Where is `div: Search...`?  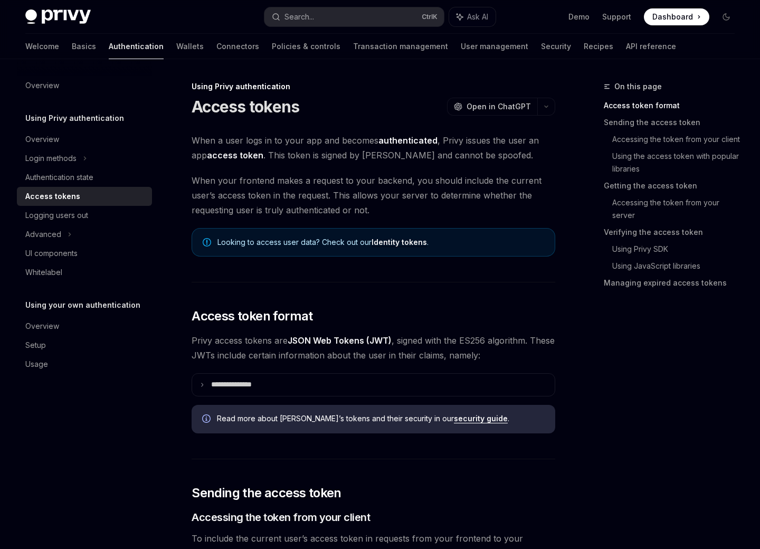
div: Search... is located at coordinates (299, 17).